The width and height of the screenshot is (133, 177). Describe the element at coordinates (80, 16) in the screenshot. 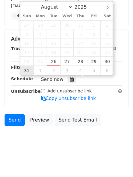

I see `span: Thu` at that location.